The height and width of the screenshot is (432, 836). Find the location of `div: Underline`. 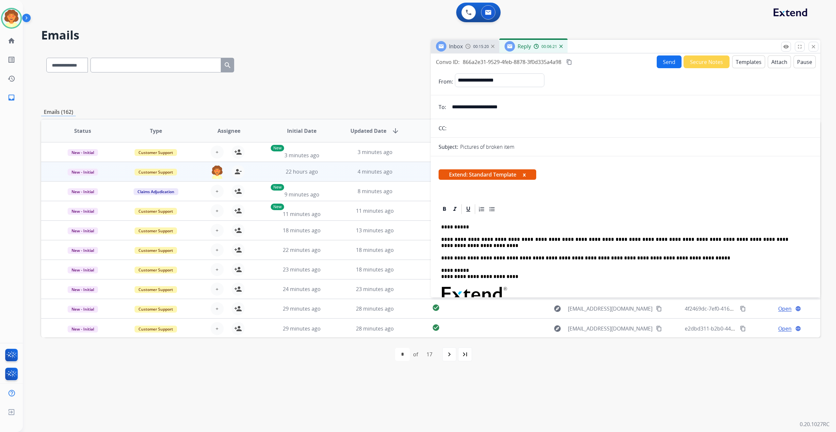

div: Underline is located at coordinates (468, 209).